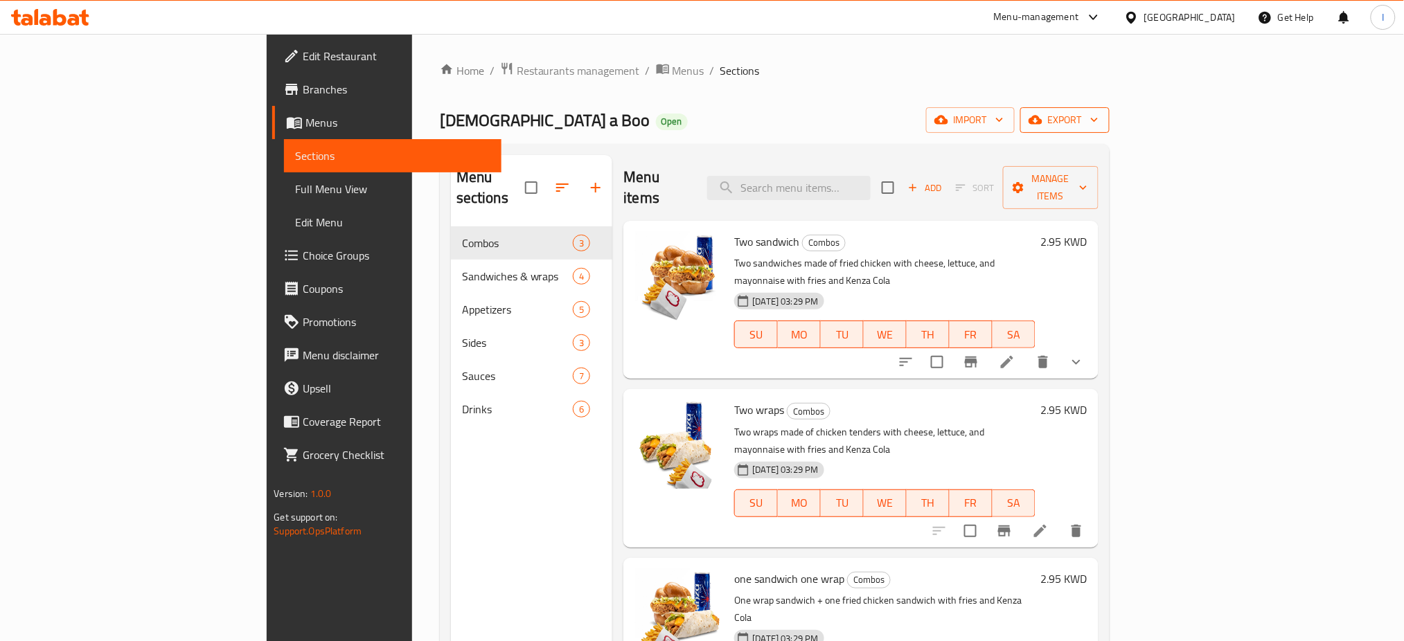  I want to click on p: Two wraps made of chicken tenders with cheese, lettuce, and mayonnaise with fries and Kenza Cola, so click(885, 441).